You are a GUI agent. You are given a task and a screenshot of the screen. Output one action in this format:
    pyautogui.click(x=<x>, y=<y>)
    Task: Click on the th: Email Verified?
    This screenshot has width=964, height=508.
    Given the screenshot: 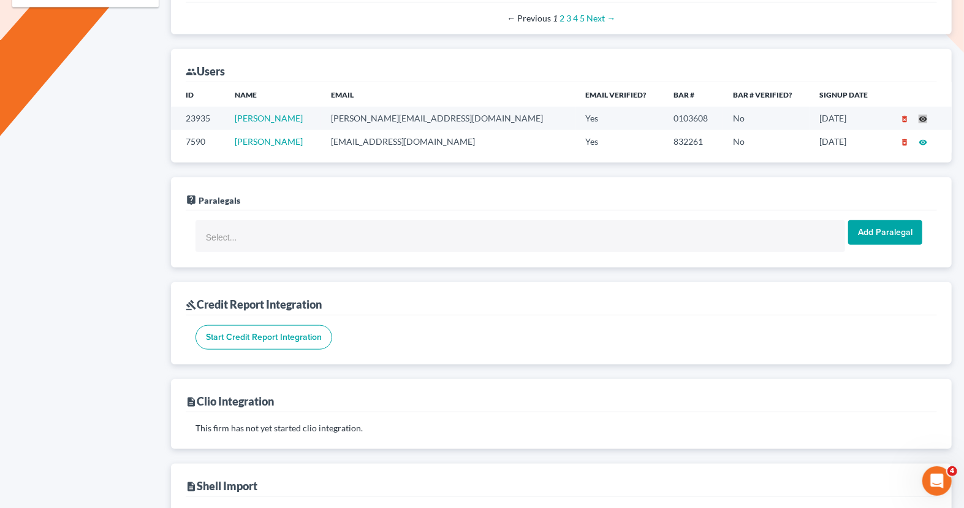 What is the action you would take?
    pyautogui.click(x=620, y=94)
    